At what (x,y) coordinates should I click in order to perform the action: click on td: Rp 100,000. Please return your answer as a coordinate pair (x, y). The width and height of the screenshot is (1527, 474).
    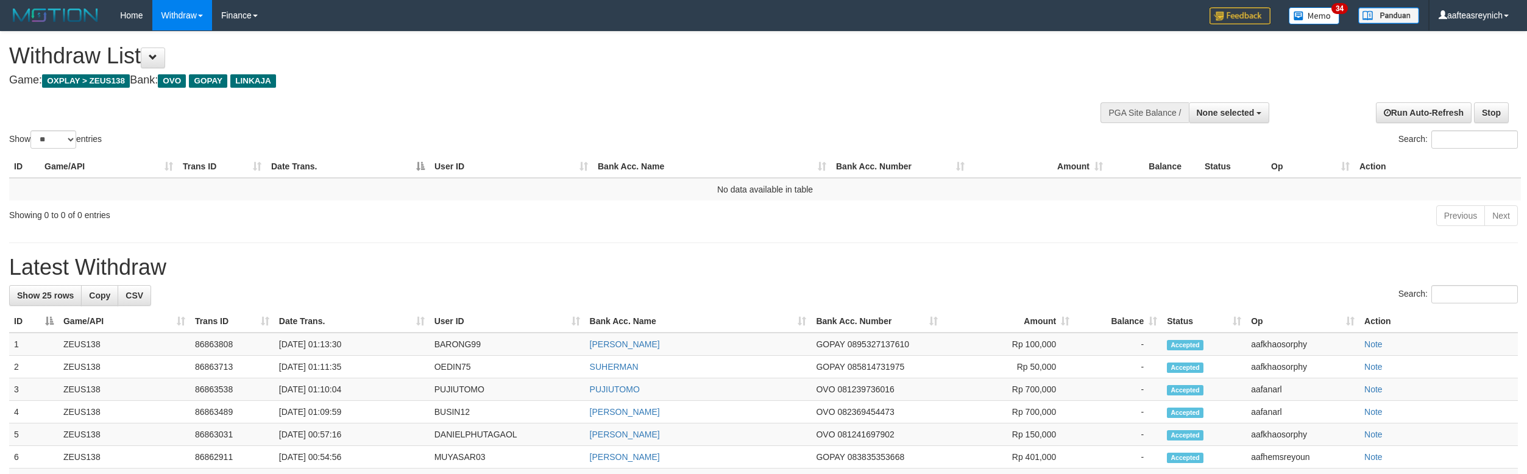
    Looking at the image, I should click on (1009, 344).